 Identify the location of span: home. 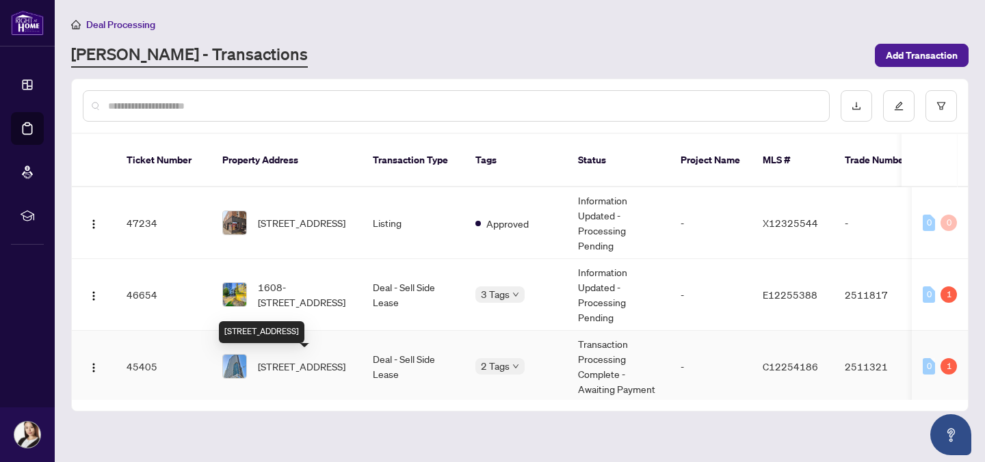
(76, 25).